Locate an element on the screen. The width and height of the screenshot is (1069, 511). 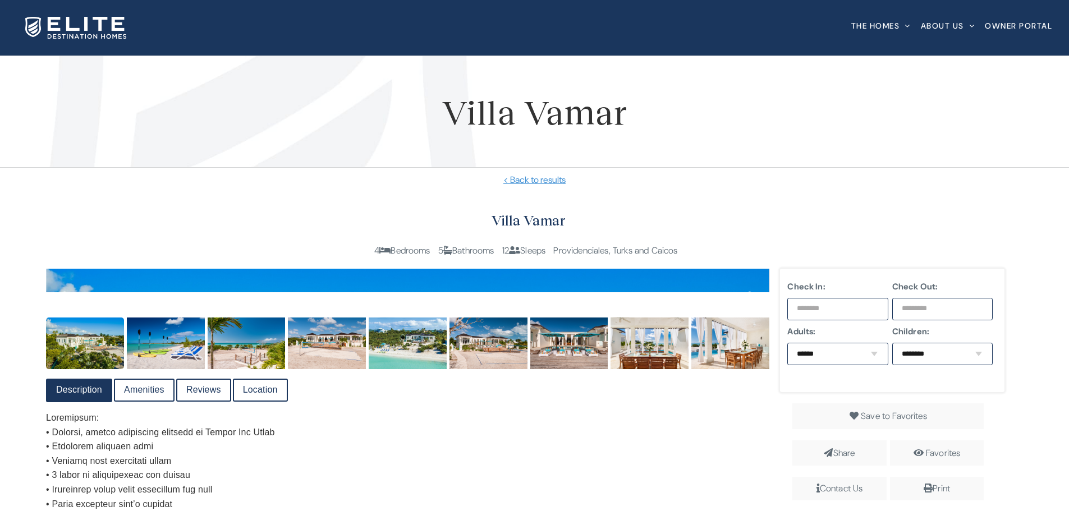
img: 023d499c-82a9-4304-89bc-704c45dcf2ef is located at coordinates (730, 344).